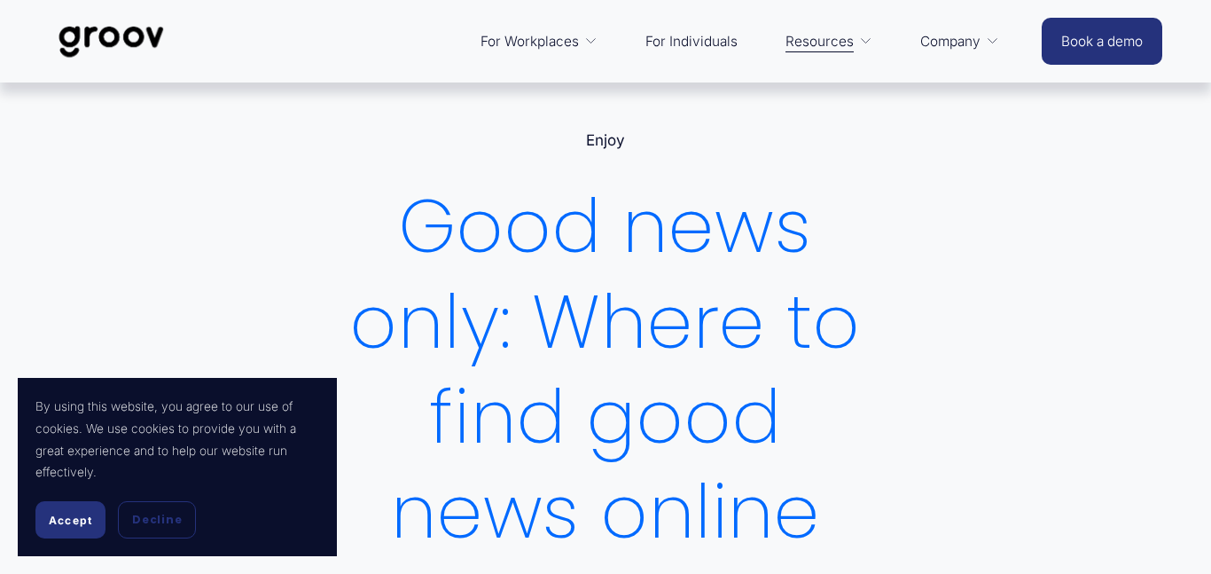 The height and width of the screenshot is (574, 1211). Describe the element at coordinates (111, 42) in the screenshot. I see `img: Groov | Workplace Science Platform | Unlock Performance | Drive Results` at that location.